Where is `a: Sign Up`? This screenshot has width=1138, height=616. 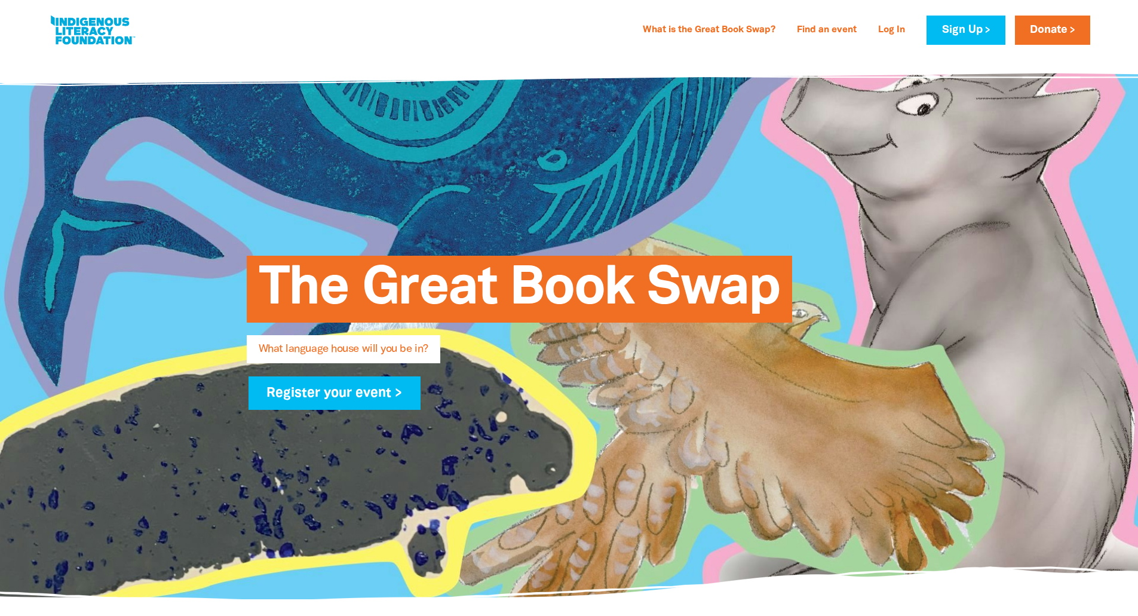 a: Sign Up is located at coordinates (965, 30).